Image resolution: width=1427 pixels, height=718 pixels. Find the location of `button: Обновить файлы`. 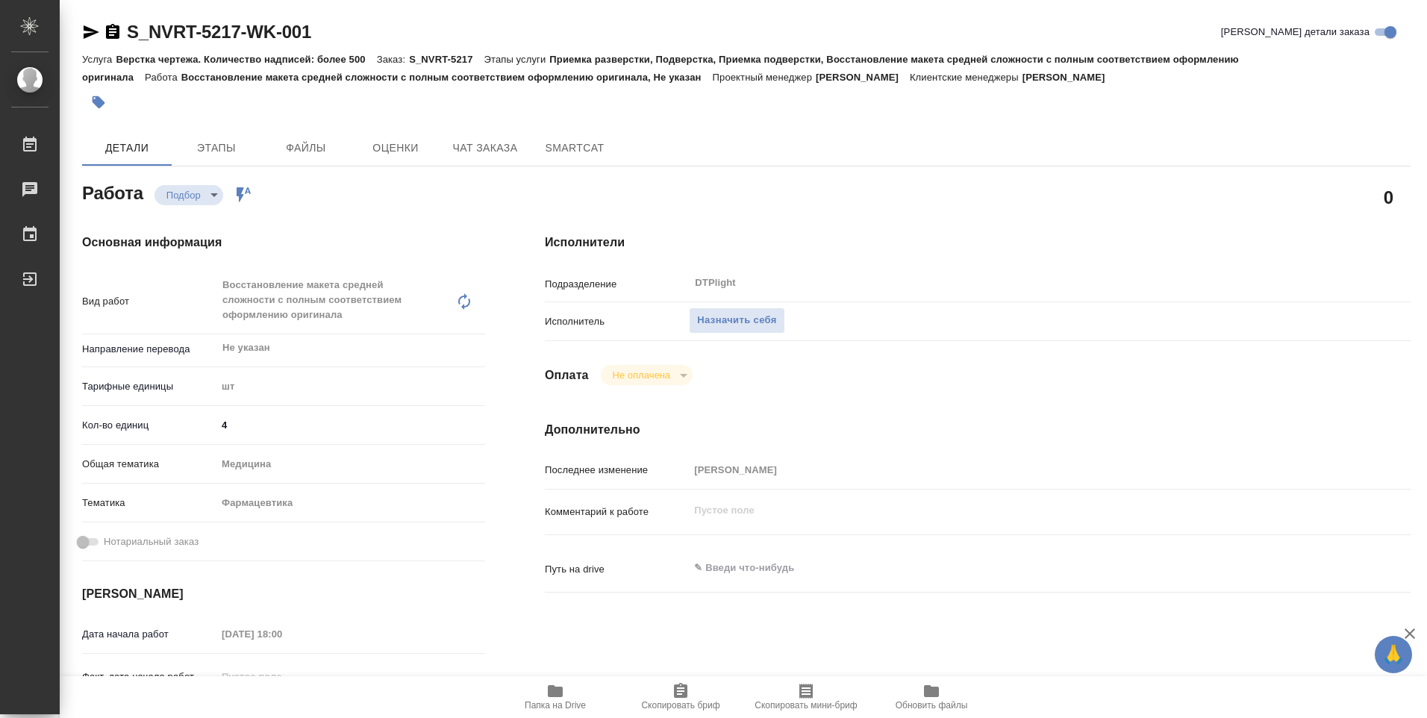

button: Обновить файлы is located at coordinates (931, 697).